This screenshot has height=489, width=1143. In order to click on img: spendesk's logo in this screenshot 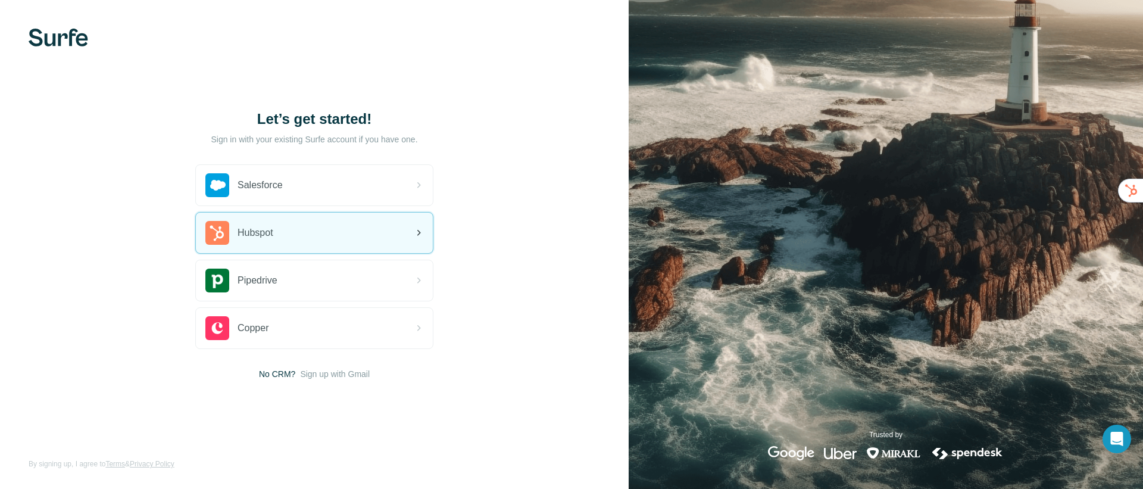, I will do `click(967, 453)`.